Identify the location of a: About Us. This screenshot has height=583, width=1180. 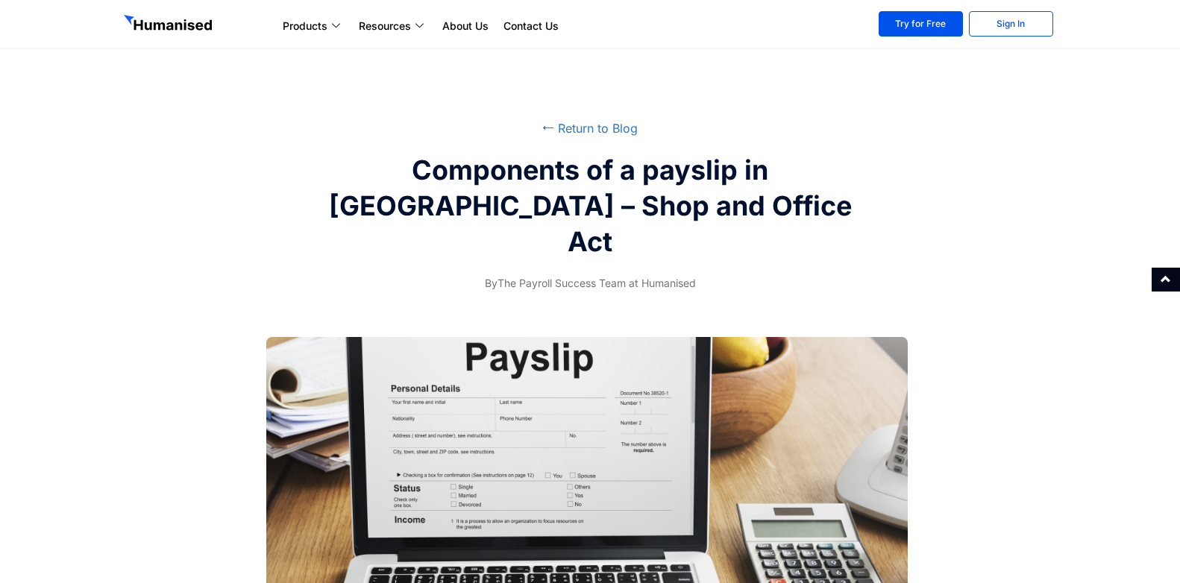
(465, 26).